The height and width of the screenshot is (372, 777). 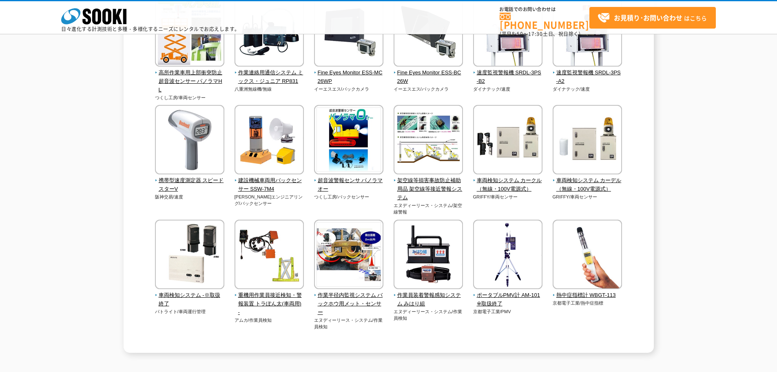 I want to click on span: (平日 ～ 土日、祝日除く), so click(x=540, y=34).